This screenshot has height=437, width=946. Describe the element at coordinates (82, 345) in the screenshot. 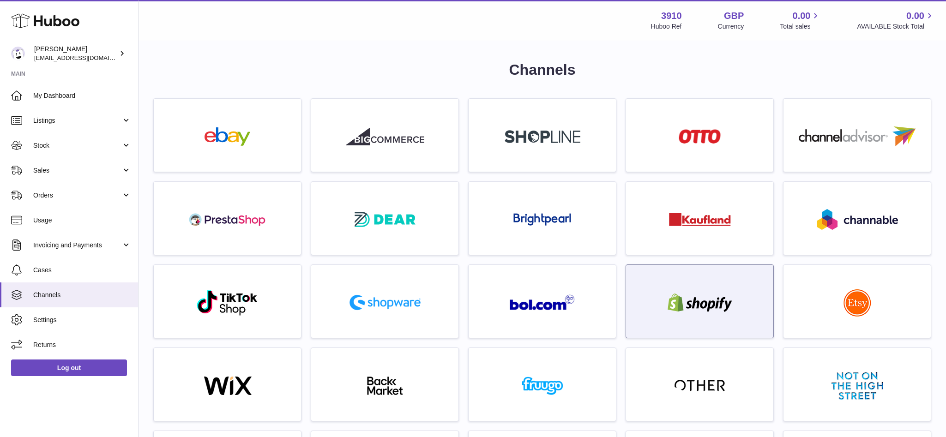

I see `span: Returns` at that location.